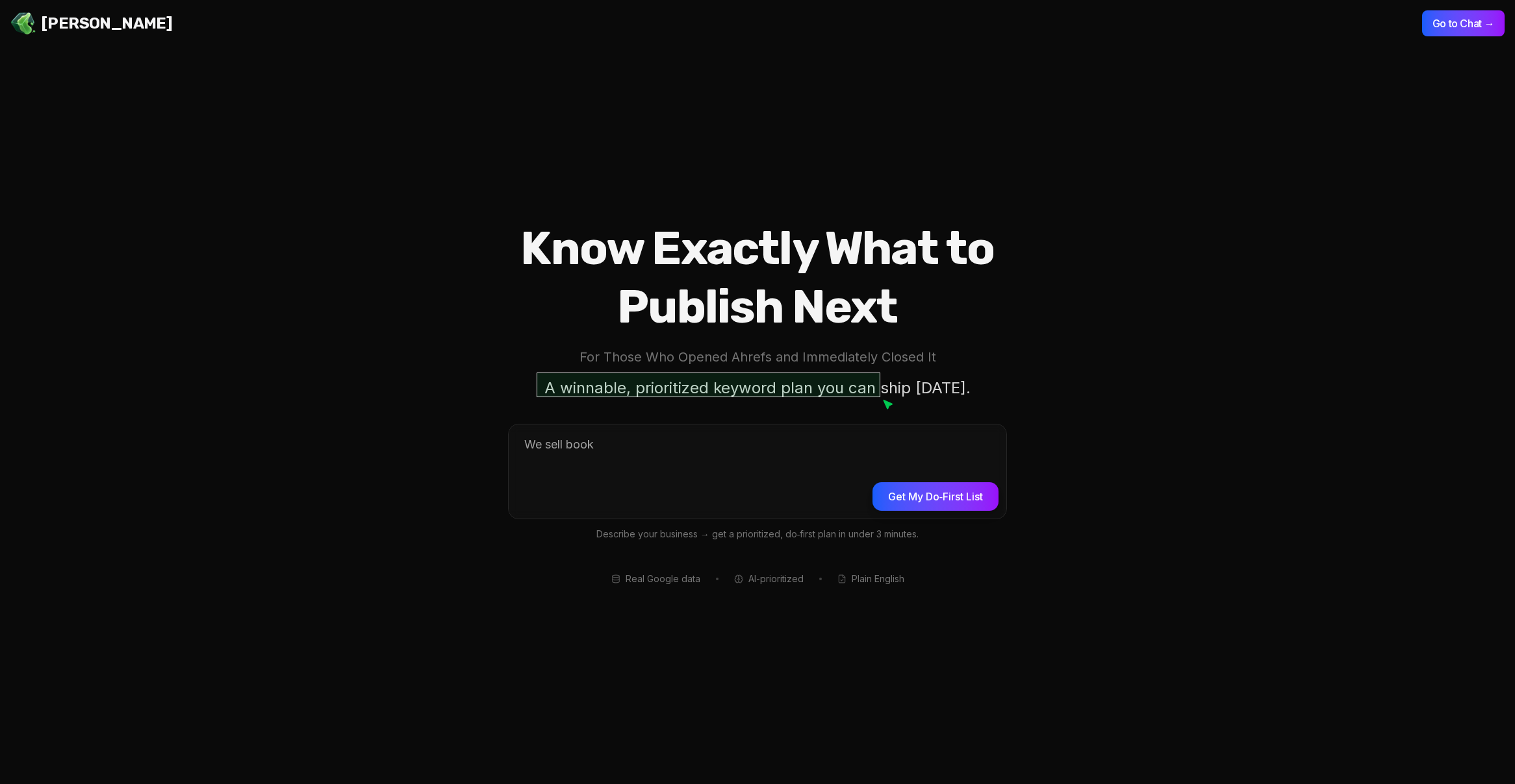  Describe the element at coordinates (1463, 23) in the screenshot. I see `a: Go to Chat →` at that location.